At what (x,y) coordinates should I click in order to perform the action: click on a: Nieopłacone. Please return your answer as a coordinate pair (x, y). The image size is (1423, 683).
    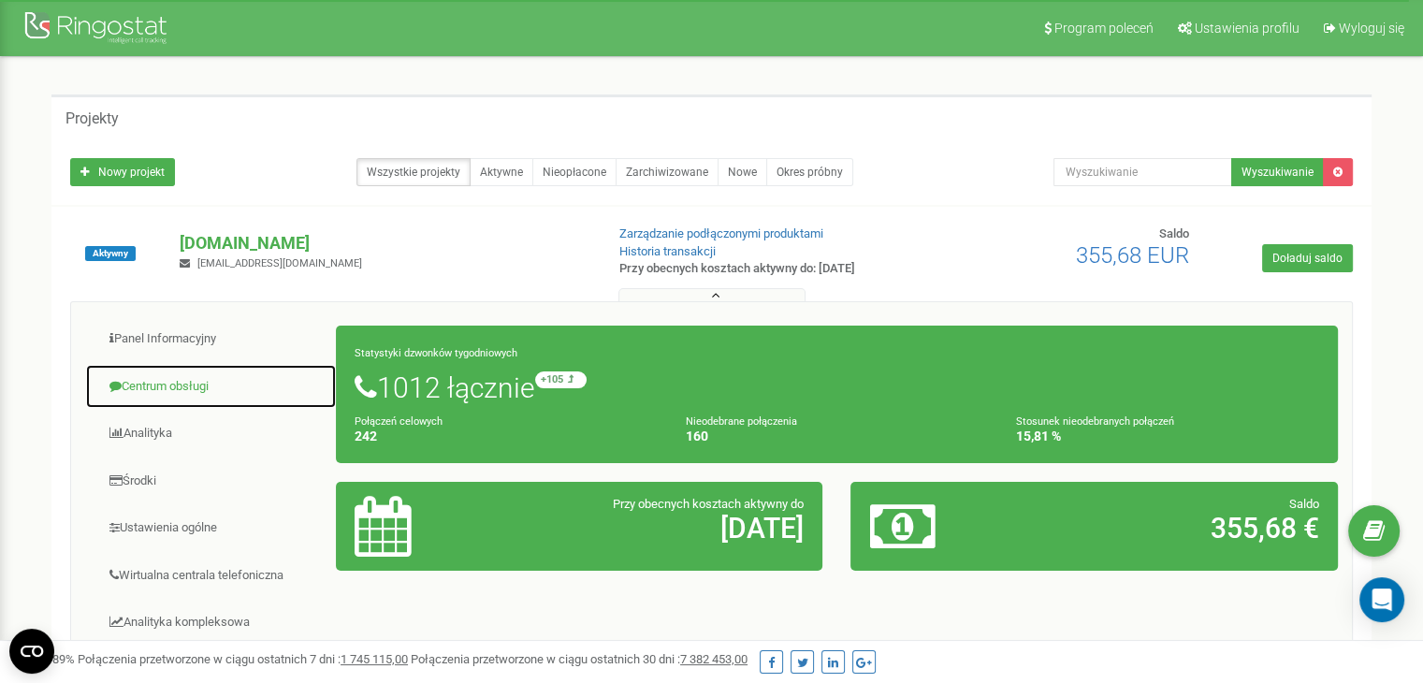
    Looking at the image, I should click on (575, 172).